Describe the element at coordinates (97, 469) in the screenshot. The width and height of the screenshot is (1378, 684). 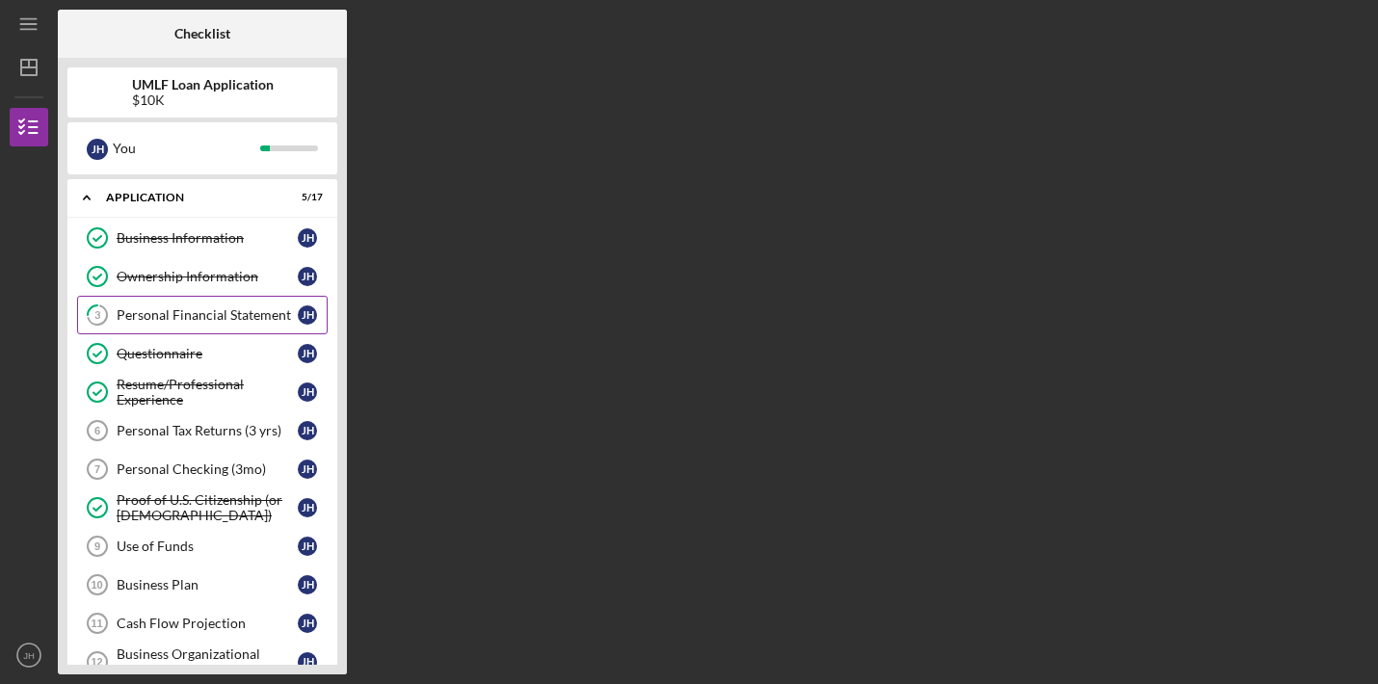
I see `tspan: 7` at that location.